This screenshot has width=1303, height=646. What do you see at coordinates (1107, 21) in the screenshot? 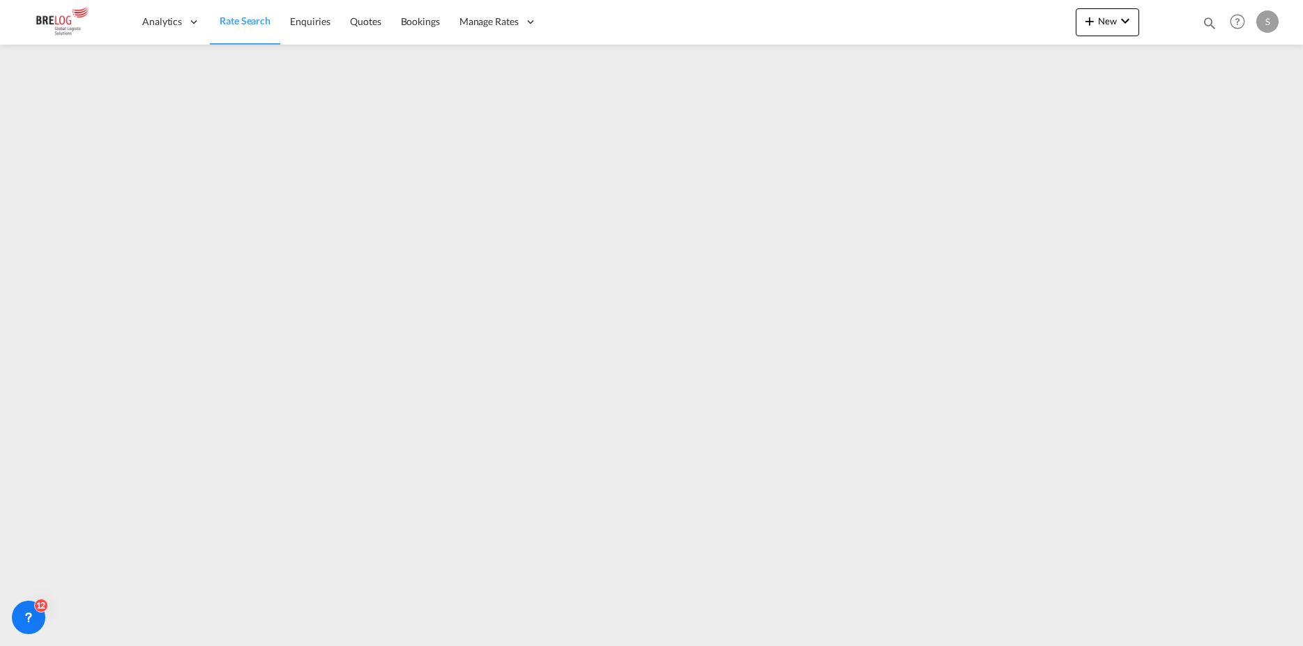
I see `span: New` at bounding box center [1107, 21].